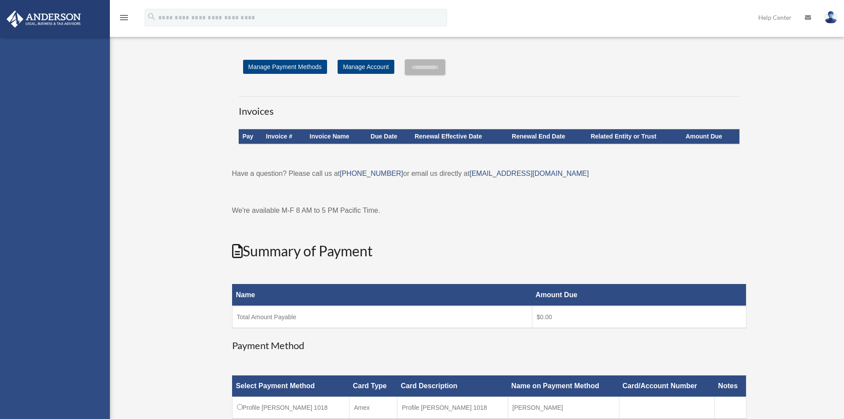  Describe the element at coordinates (489, 346) in the screenshot. I see `h3: Payment Method` at that location.